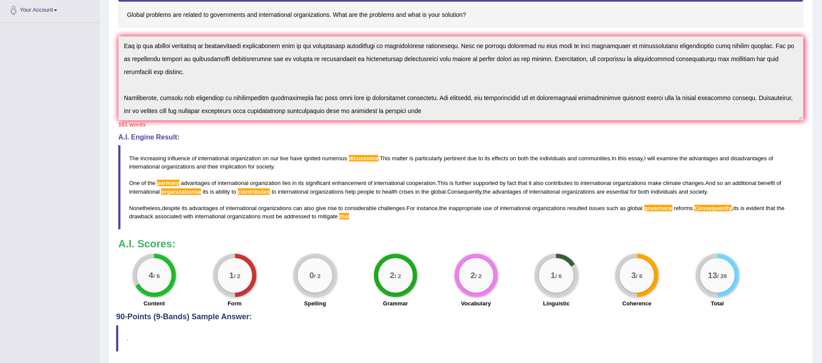 The image size is (822, 363). I want to click on span: ignited, so click(312, 158).